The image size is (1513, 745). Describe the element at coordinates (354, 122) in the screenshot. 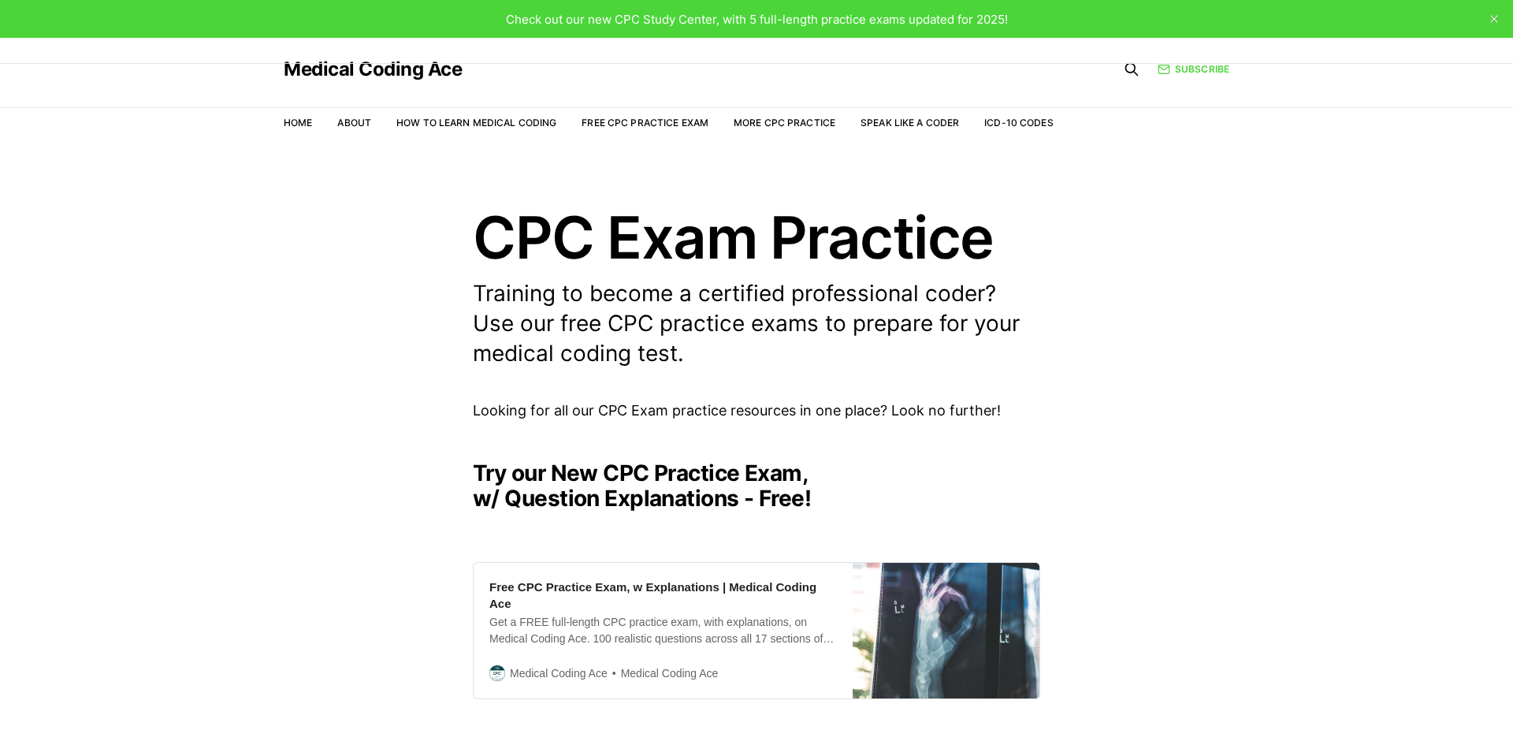

I see `a: About` at that location.